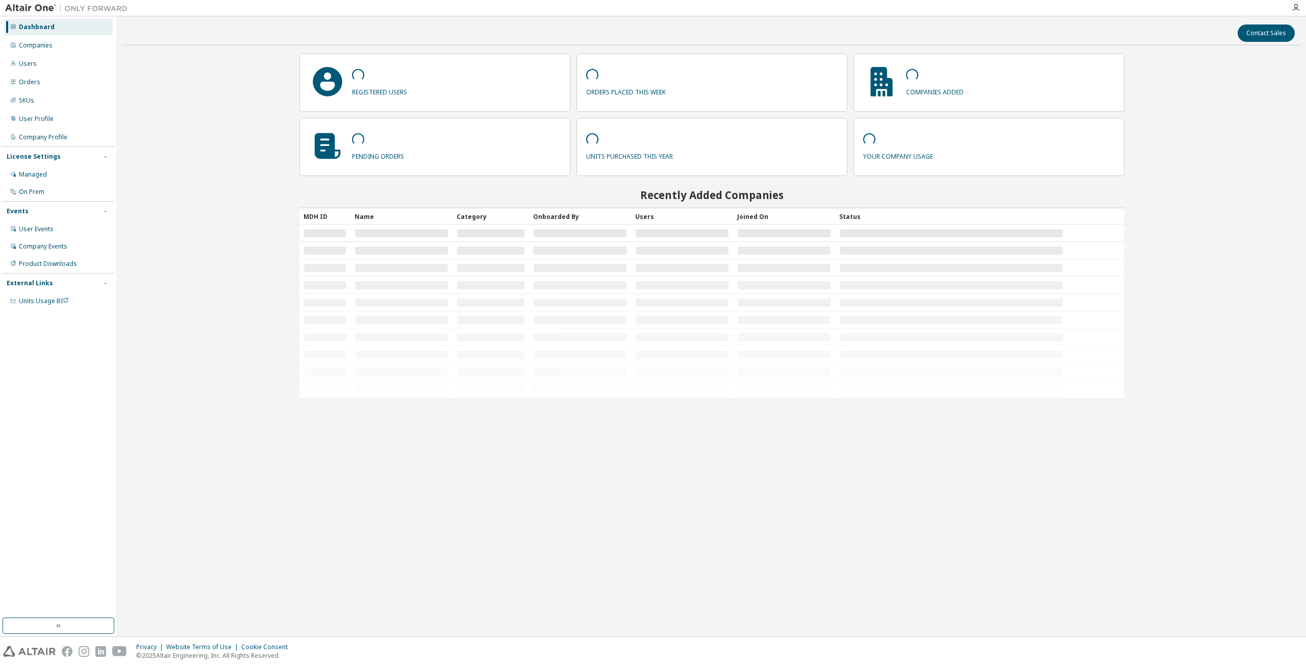 The image size is (1306, 666). Describe the element at coordinates (30, 283) in the screenshot. I see `div: External Links` at that location.